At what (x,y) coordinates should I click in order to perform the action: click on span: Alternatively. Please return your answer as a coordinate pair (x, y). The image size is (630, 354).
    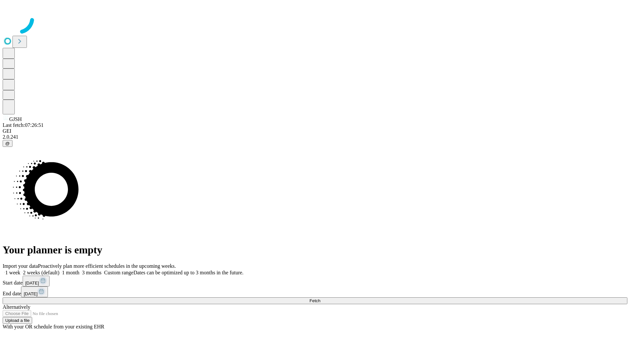
    Looking at the image, I should click on (16, 307).